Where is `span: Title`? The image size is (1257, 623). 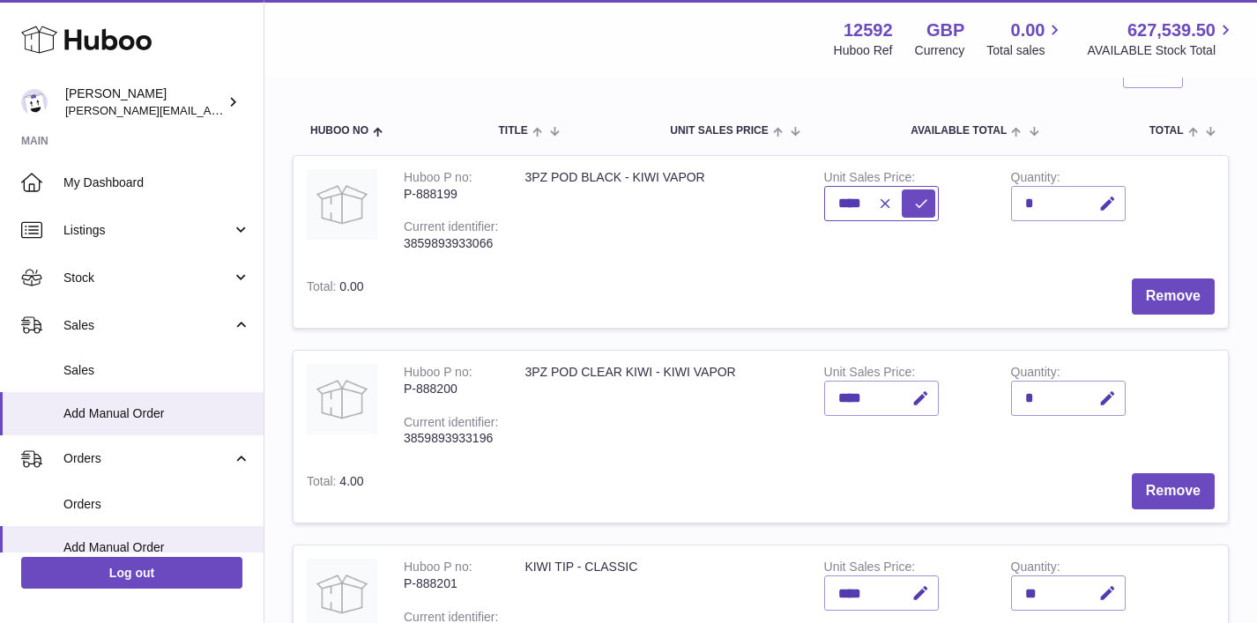
span: Title is located at coordinates (512, 130).